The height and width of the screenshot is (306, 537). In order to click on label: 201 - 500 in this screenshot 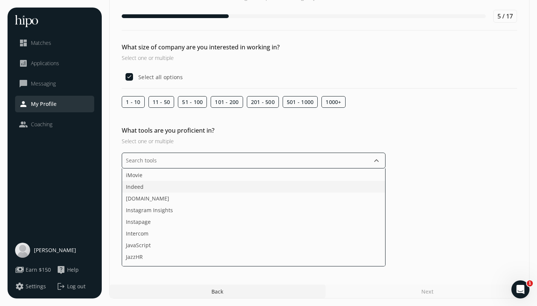, I will do `click(263, 102)`.